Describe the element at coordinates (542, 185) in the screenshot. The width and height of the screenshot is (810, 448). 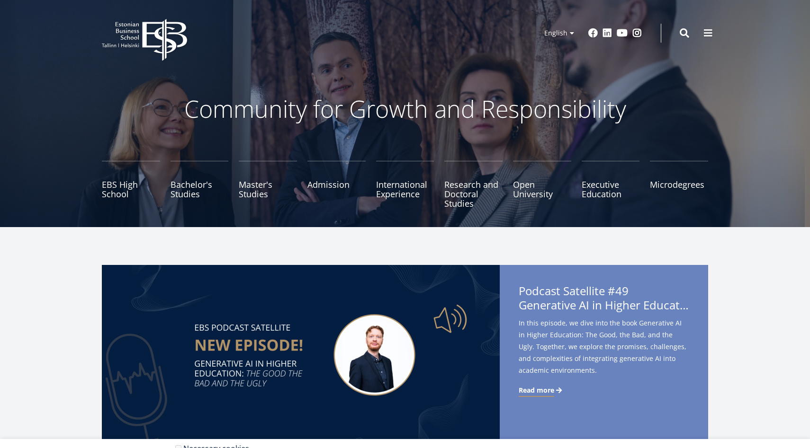
I see `a: Open University` at that location.